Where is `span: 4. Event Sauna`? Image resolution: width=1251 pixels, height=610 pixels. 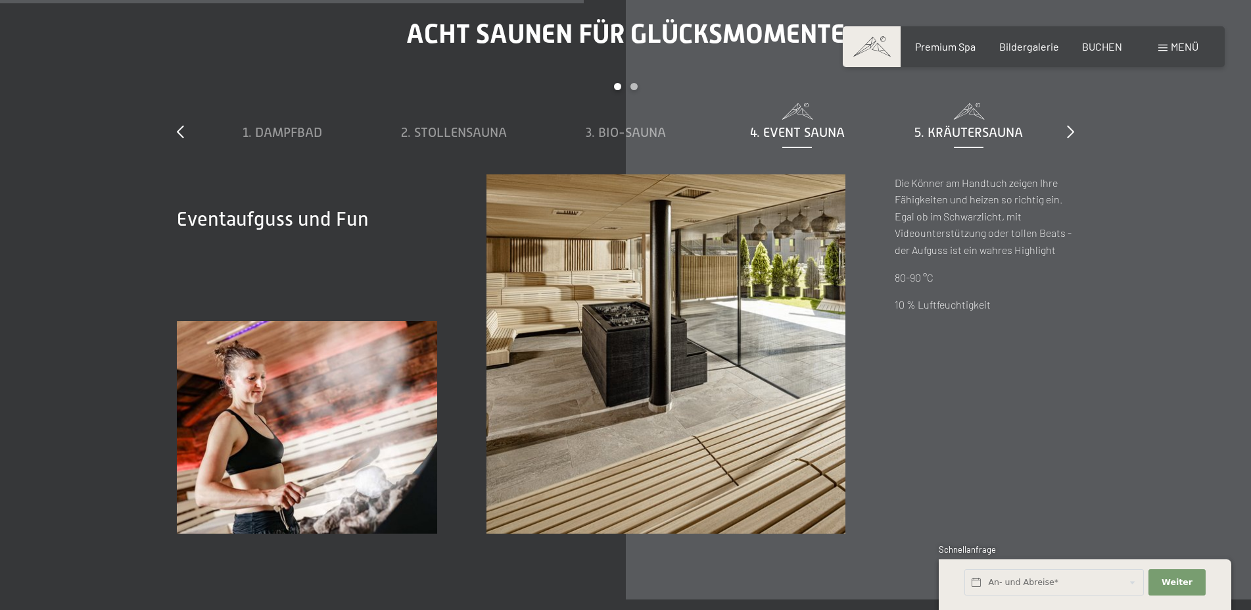 span: 4. Event Sauna is located at coordinates (798, 132).